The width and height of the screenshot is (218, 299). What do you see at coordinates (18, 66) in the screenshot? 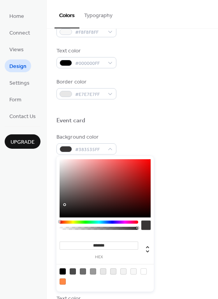
I see `a: Design` at bounding box center [18, 66].